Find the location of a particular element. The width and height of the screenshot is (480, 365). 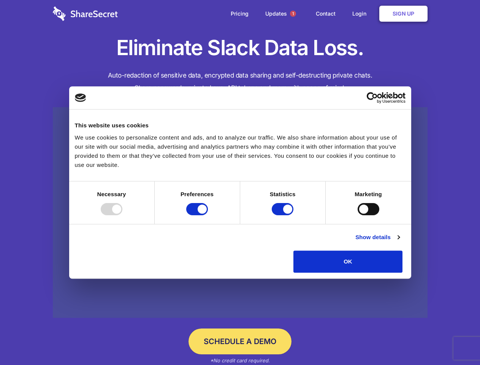

a: Contact is located at coordinates (326, 14).